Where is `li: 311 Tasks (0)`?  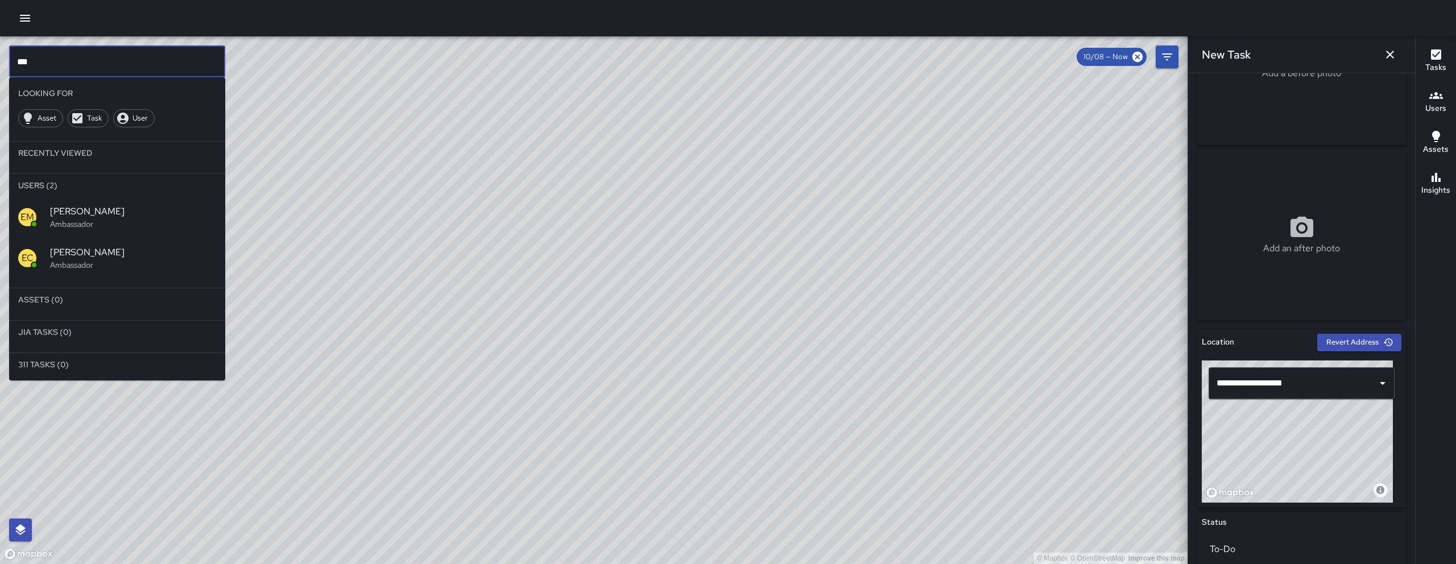 li: 311 Tasks (0) is located at coordinates (117, 365).